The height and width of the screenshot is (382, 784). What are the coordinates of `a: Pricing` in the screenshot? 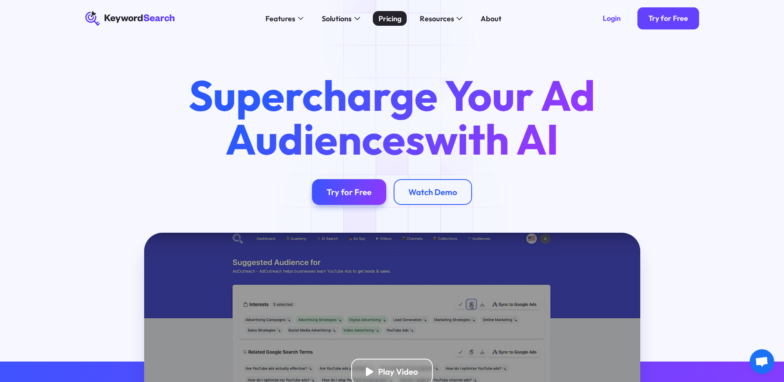 It's located at (390, 18).